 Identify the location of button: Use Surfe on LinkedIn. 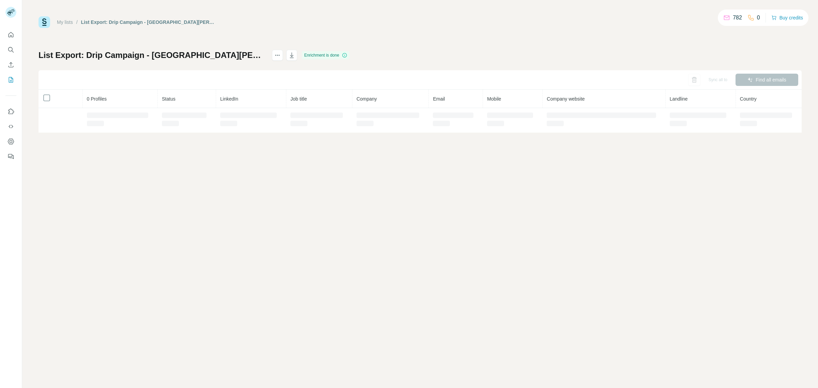
(11, 111).